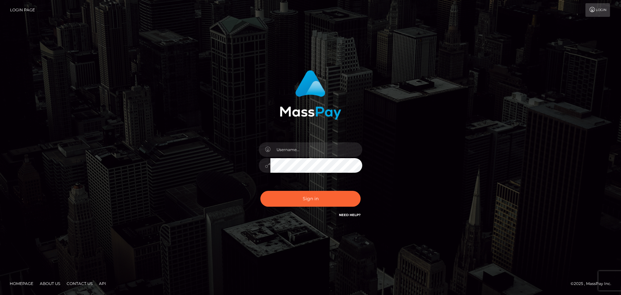 The height and width of the screenshot is (295, 621). Describe the element at coordinates (310, 199) in the screenshot. I see `button: Sign in` at that location.